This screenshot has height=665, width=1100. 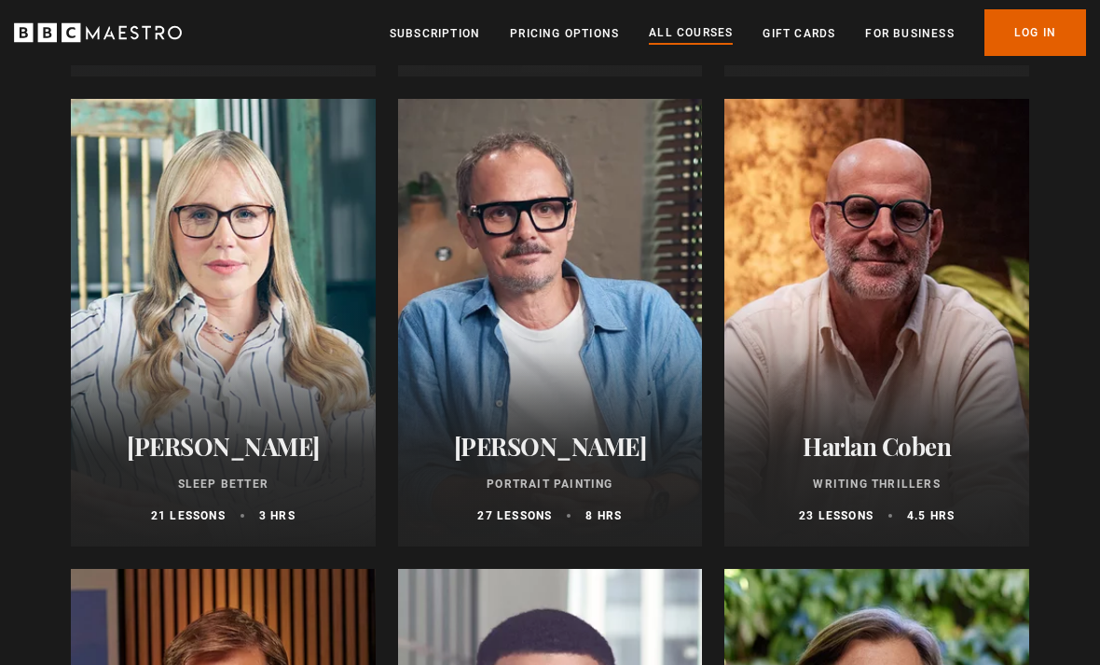 I want to click on p: 8 hrs, so click(x=603, y=517).